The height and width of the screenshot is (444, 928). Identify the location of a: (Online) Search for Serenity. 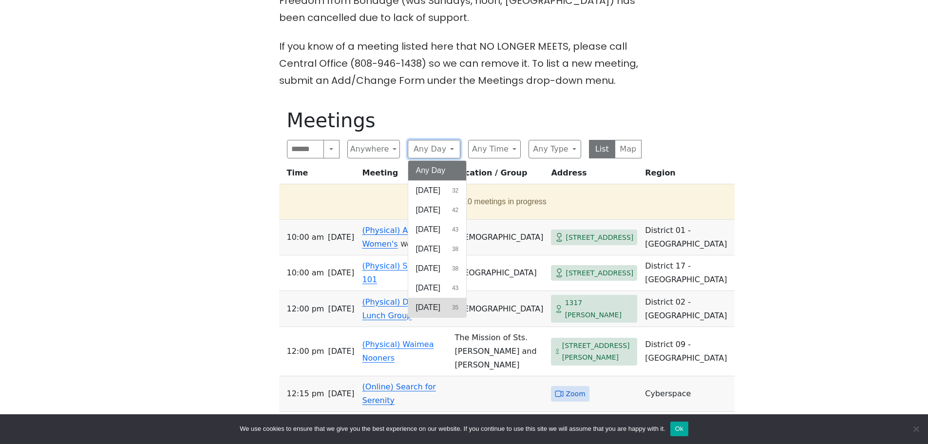
(399, 393).